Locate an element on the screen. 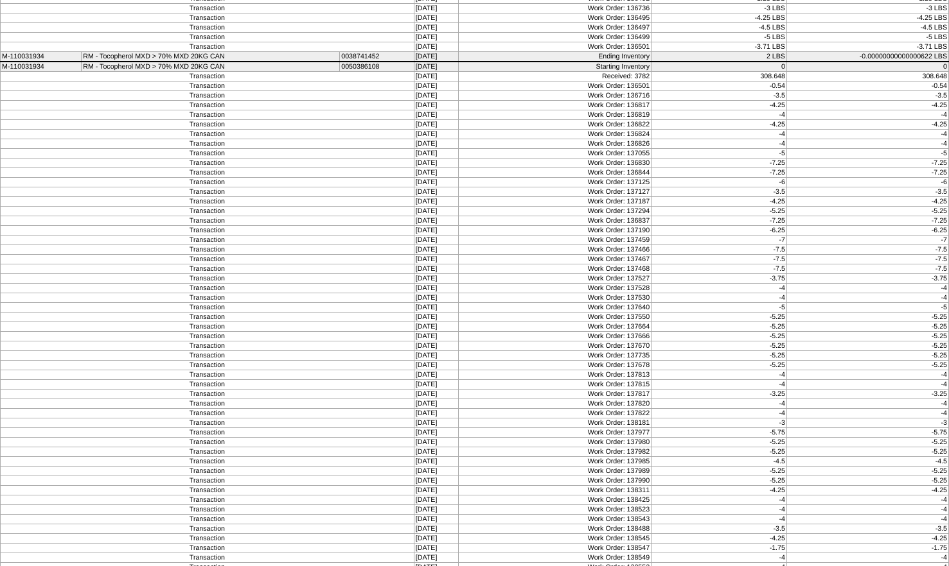 The height and width of the screenshot is (566, 949). td: Work Order: 137640 is located at coordinates (554, 308).